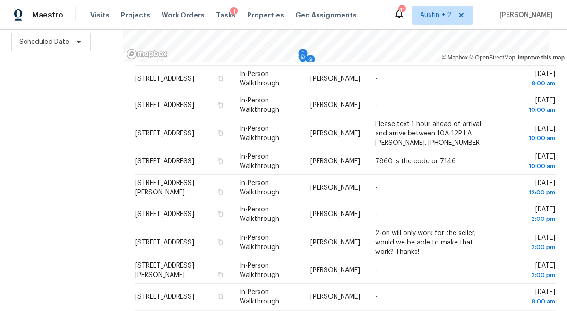 This screenshot has height=311, width=567. Describe the element at coordinates (48, 15) in the screenshot. I see `span: Maestro` at that location.